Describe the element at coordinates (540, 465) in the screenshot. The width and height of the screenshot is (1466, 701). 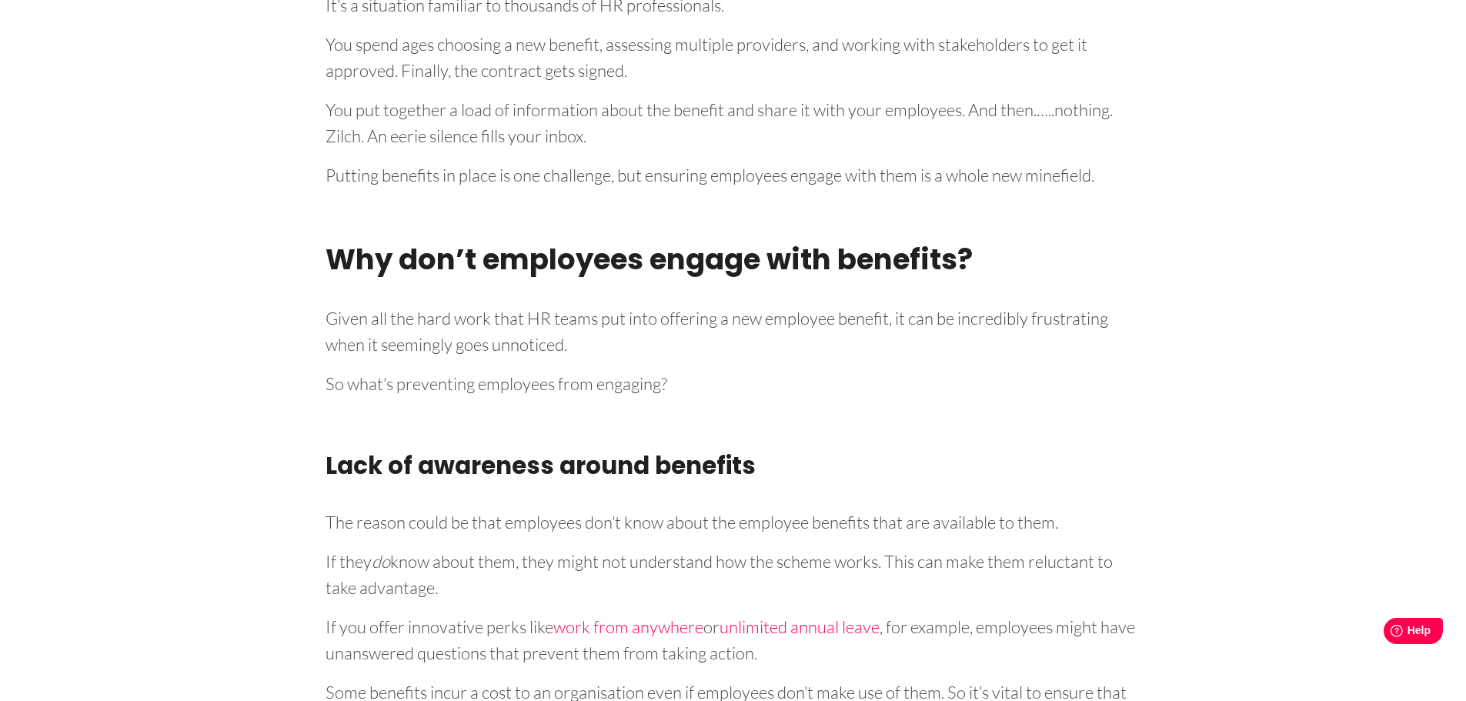
I see `strong: Lack of awareness around benefits` at that location.